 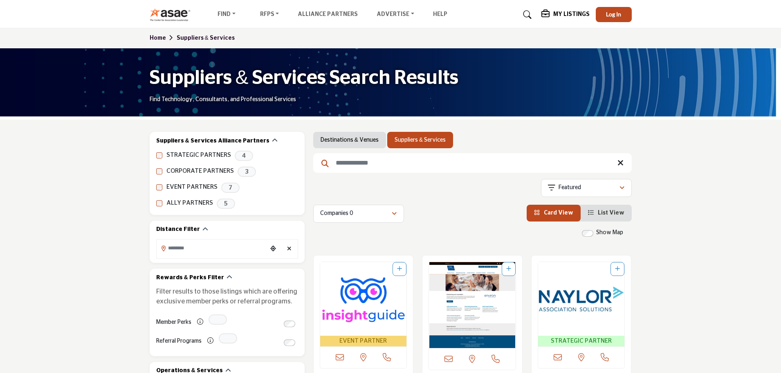 What do you see at coordinates (472, 163) in the screenshot?
I see `input: Search Keyword` at bounding box center [472, 163].